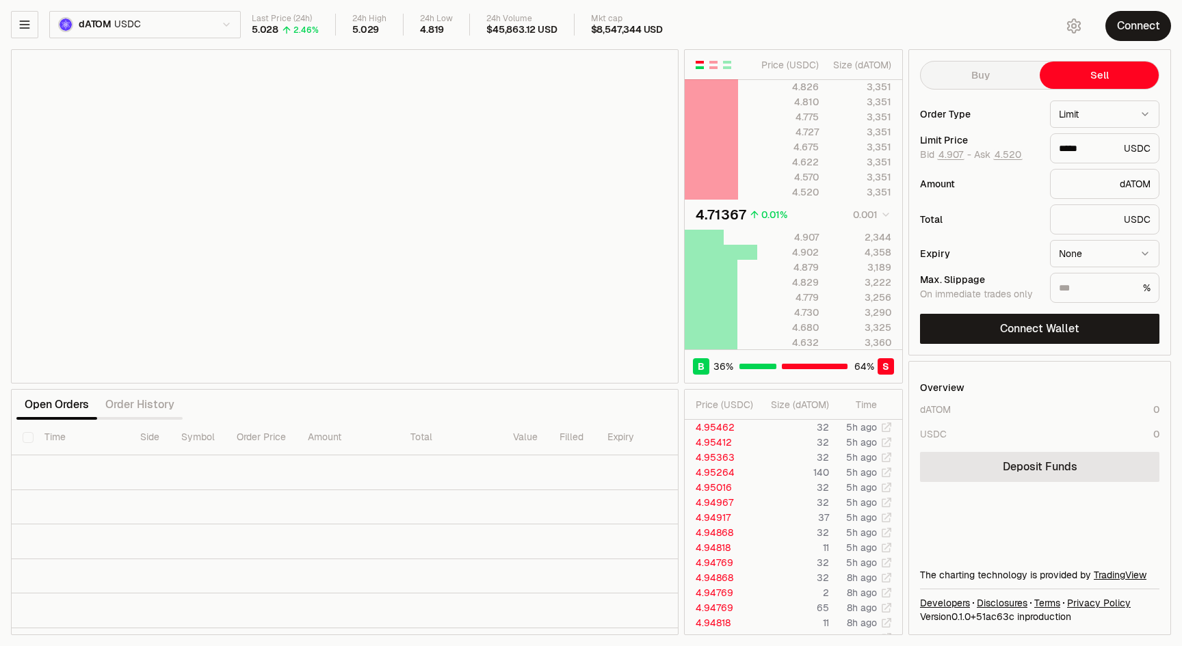 The width and height of the screenshot is (1182, 646). Describe the element at coordinates (627, 30) in the screenshot. I see `div: $8,547,344 USD` at that location.